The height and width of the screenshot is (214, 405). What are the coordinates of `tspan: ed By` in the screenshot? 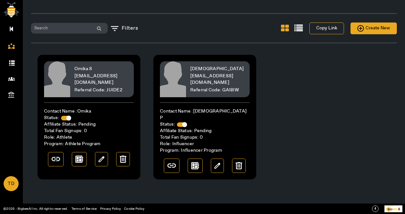 It's located at (391, 206).